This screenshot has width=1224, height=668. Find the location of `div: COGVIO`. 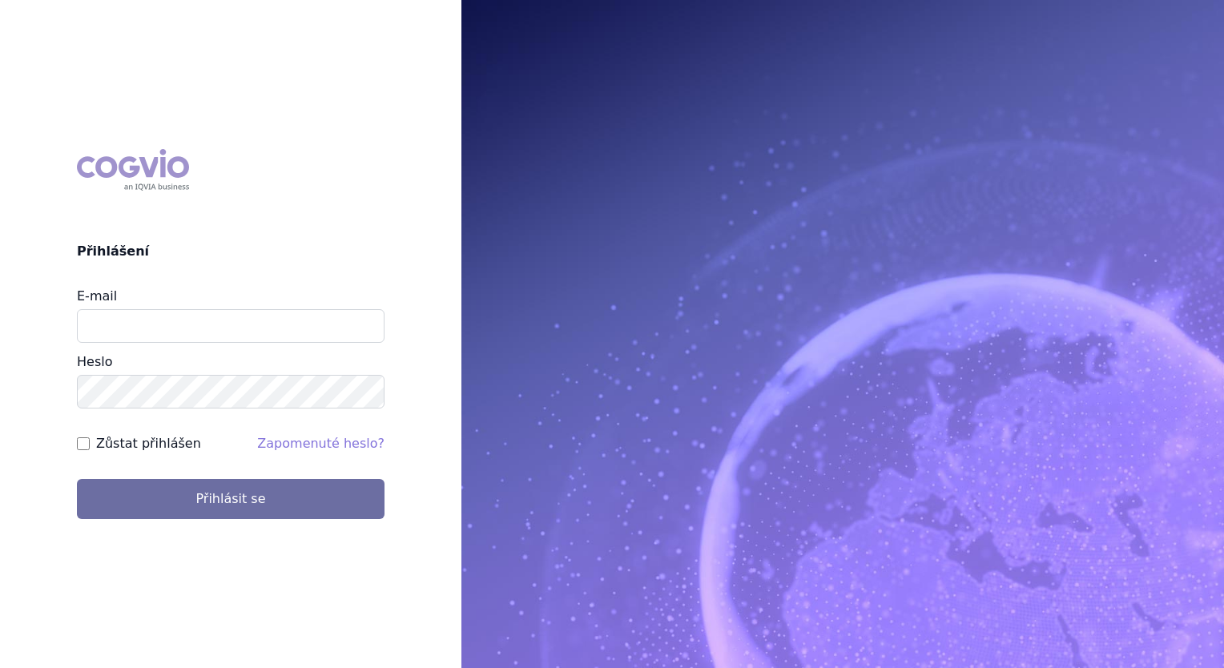

div: COGVIO is located at coordinates (133, 170).